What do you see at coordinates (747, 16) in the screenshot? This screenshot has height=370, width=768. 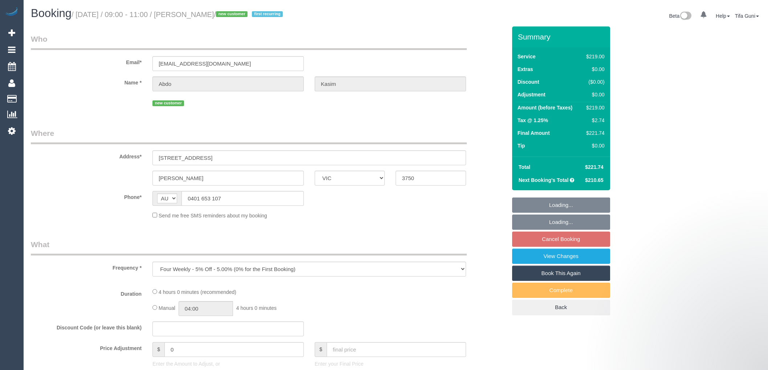 I see `a: Tifa Guni` at bounding box center [747, 16].